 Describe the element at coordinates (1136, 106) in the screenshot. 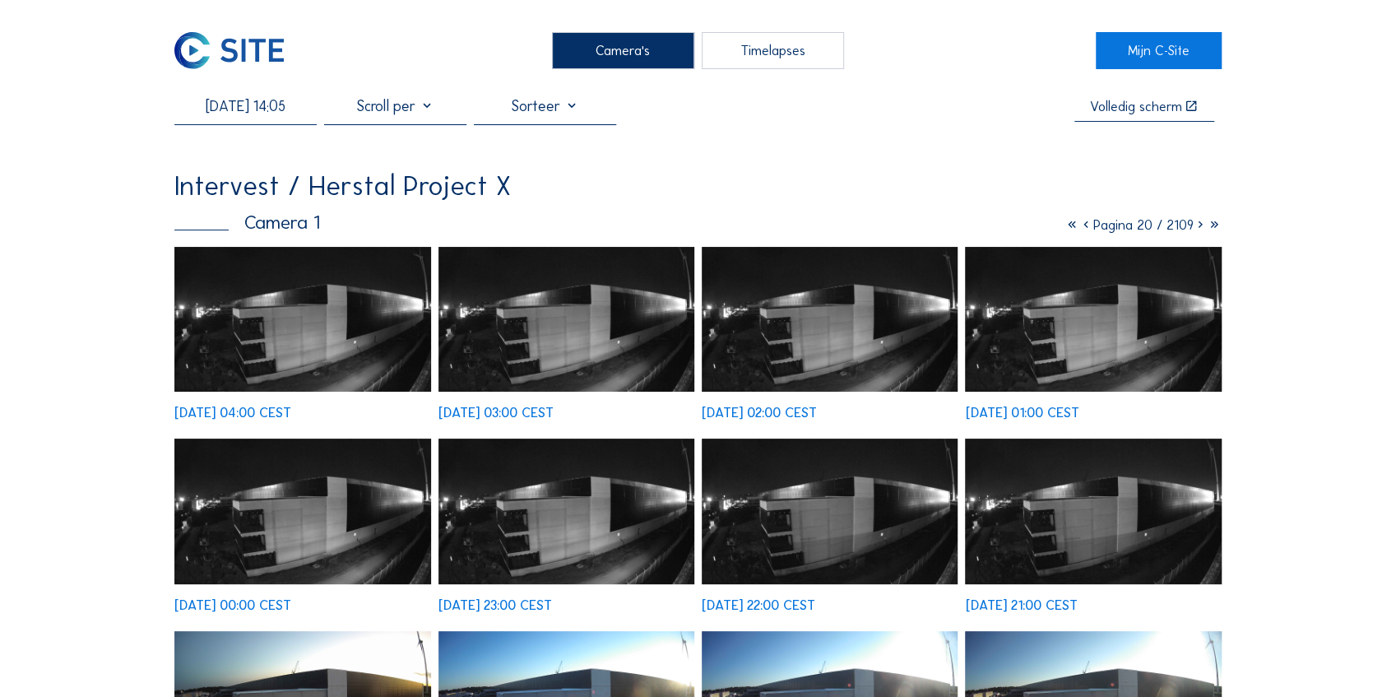

I see `div: Volledig scherm` at that location.